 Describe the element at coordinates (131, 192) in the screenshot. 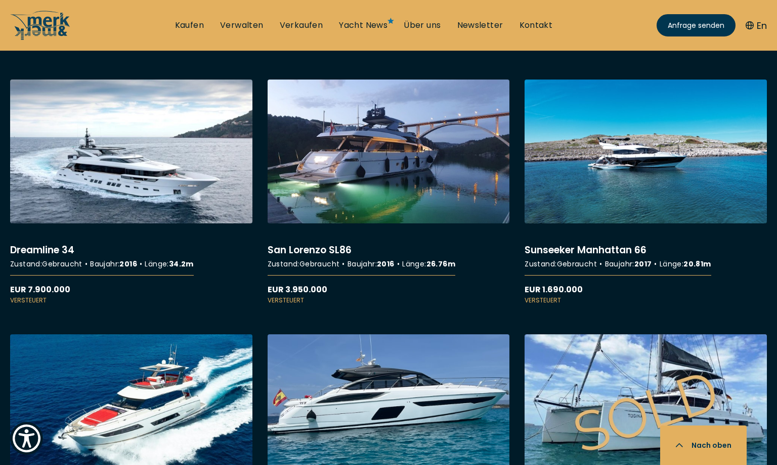

I see `a: More details aboutDreamline 34` at that location.